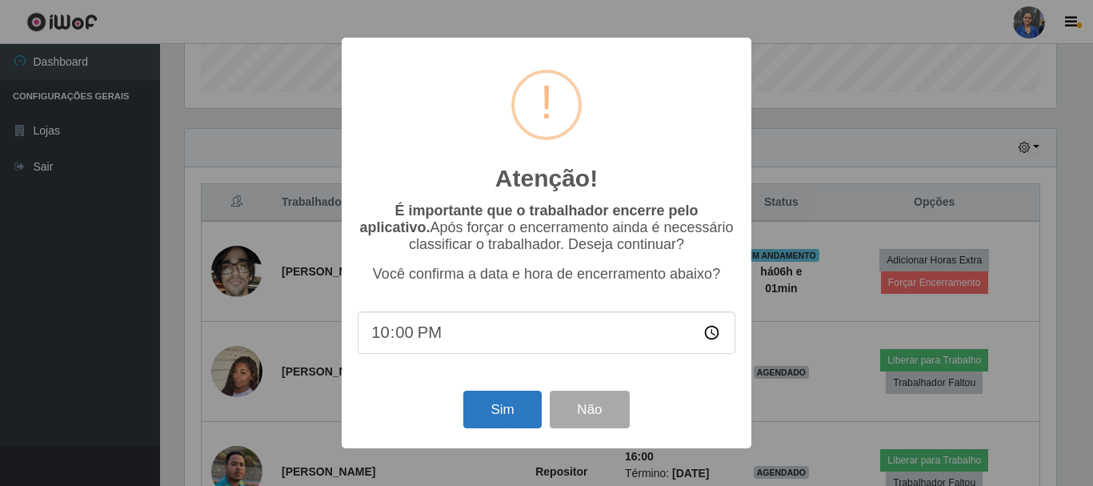 This screenshot has width=1093, height=486. Describe the element at coordinates (528, 218) in the screenshot. I see `b: É importante que o trabalhador encerre pelo aplicativo.` at that location.